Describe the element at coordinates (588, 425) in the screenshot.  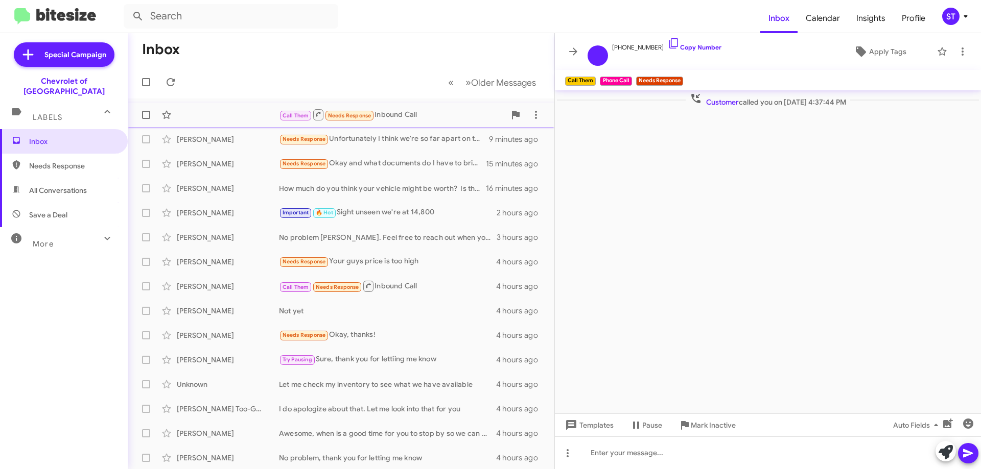
I see `span: Templates` at that location.